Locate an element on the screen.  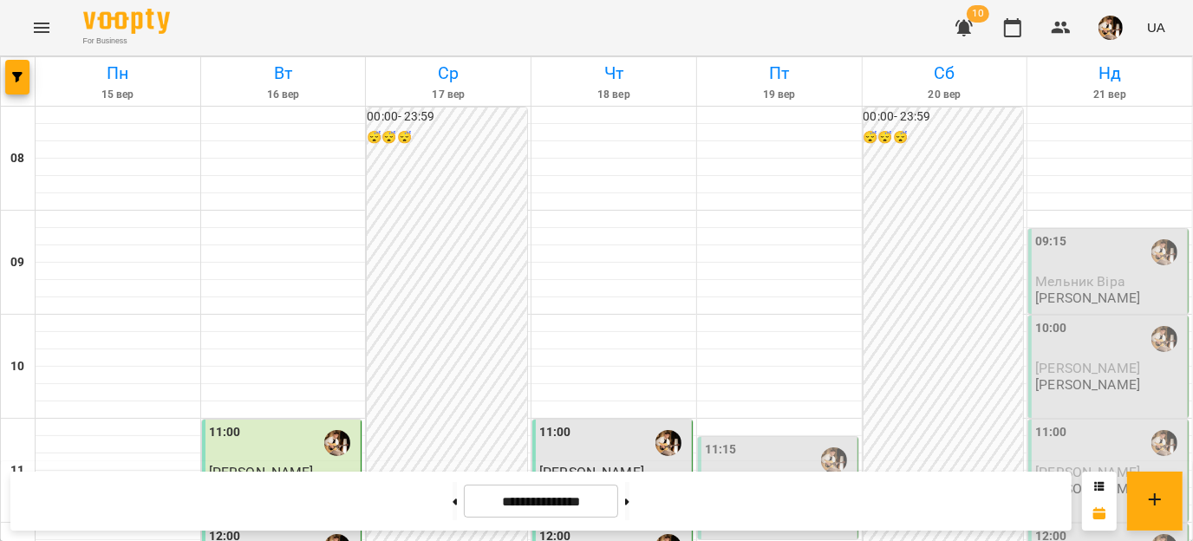
label: 11:15 is located at coordinates (720, 450).